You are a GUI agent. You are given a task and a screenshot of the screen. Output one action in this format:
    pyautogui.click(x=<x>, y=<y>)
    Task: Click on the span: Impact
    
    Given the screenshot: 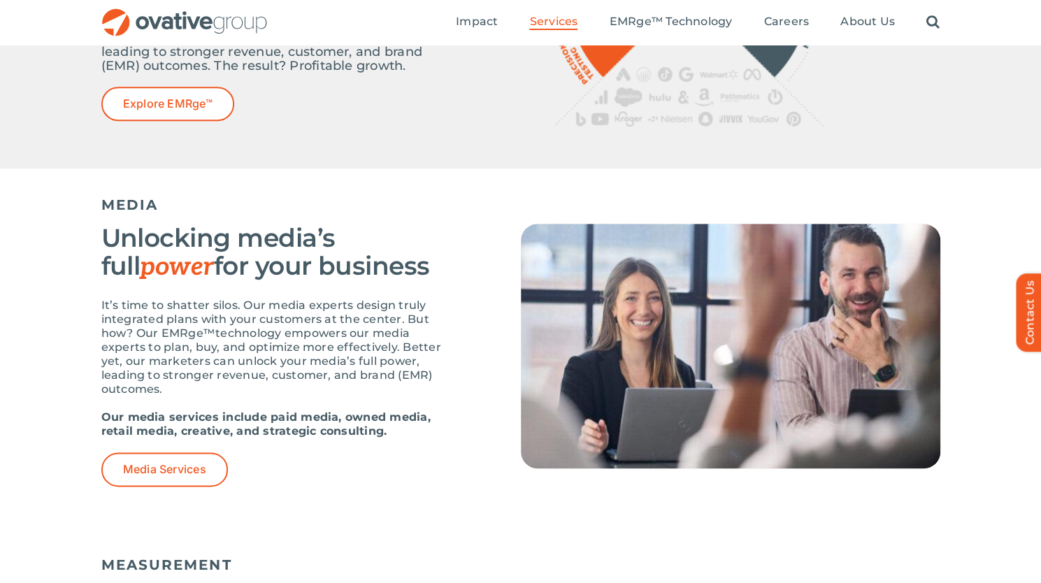 What is the action you would take?
    pyautogui.click(x=477, y=22)
    